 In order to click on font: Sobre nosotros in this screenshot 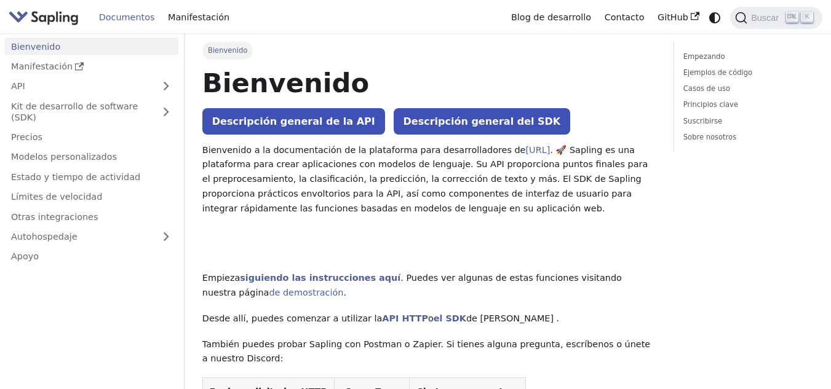, I will do `click(710, 137)`.